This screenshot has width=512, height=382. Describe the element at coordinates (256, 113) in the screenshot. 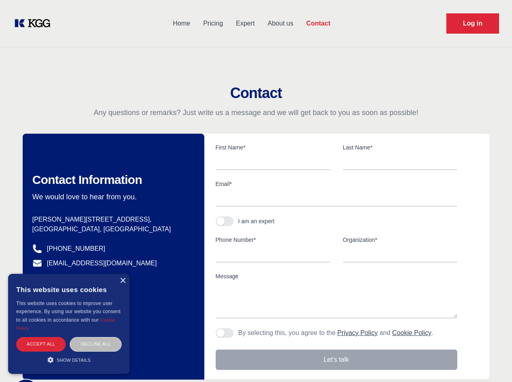

I see `p: Any questions or remarks? Just write us a message and we will get back to you as soon as possible!` at that location.